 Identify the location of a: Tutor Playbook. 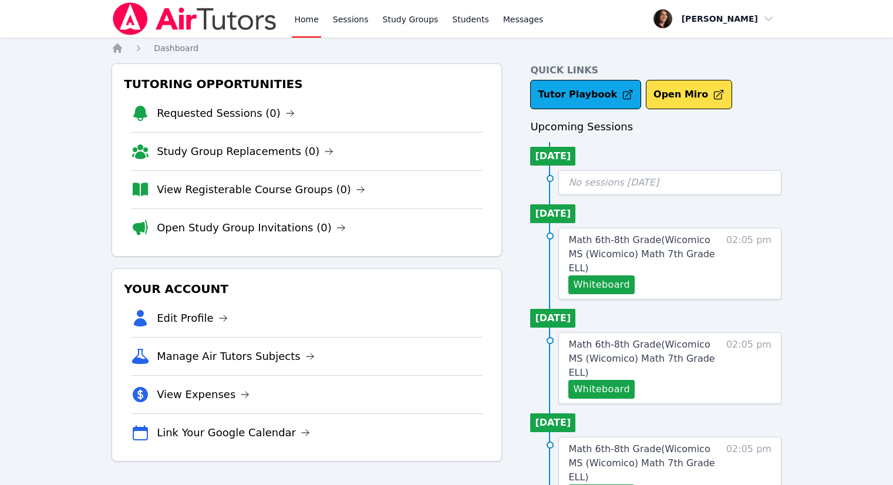
(585, 94).